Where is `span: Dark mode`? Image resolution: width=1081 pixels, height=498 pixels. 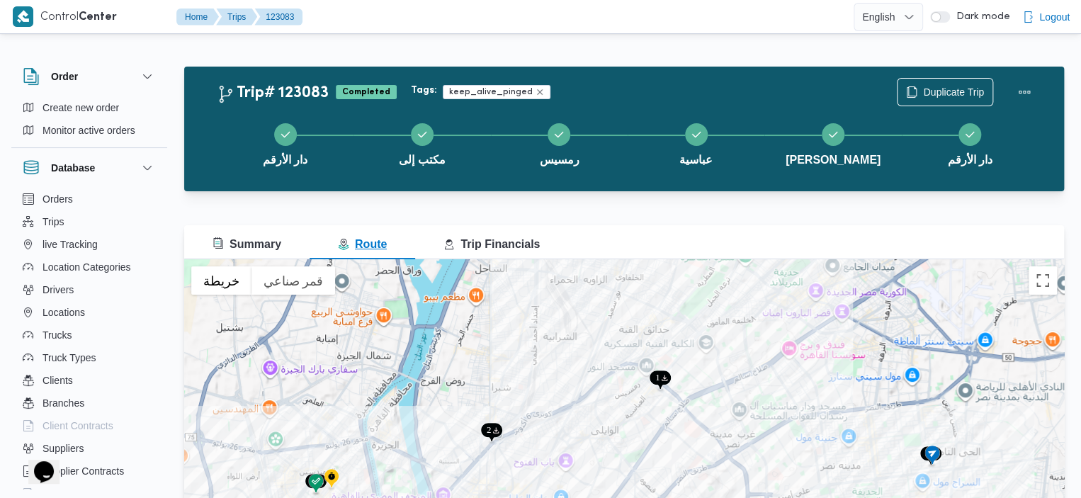 span: Dark mode is located at coordinates (980, 17).